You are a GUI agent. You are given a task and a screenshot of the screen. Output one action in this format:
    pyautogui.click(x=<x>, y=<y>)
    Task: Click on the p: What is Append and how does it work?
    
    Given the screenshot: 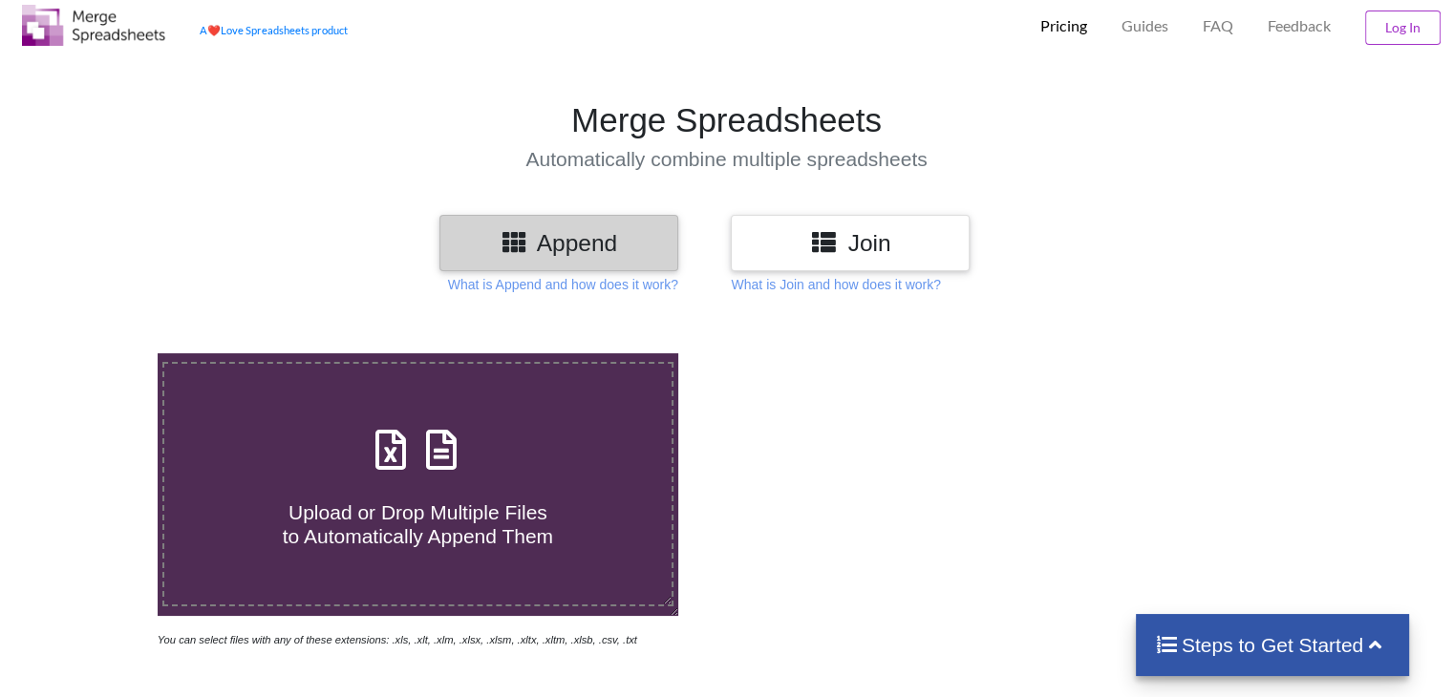 What is the action you would take?
    pyautogui.click(x=563, y=285)
    